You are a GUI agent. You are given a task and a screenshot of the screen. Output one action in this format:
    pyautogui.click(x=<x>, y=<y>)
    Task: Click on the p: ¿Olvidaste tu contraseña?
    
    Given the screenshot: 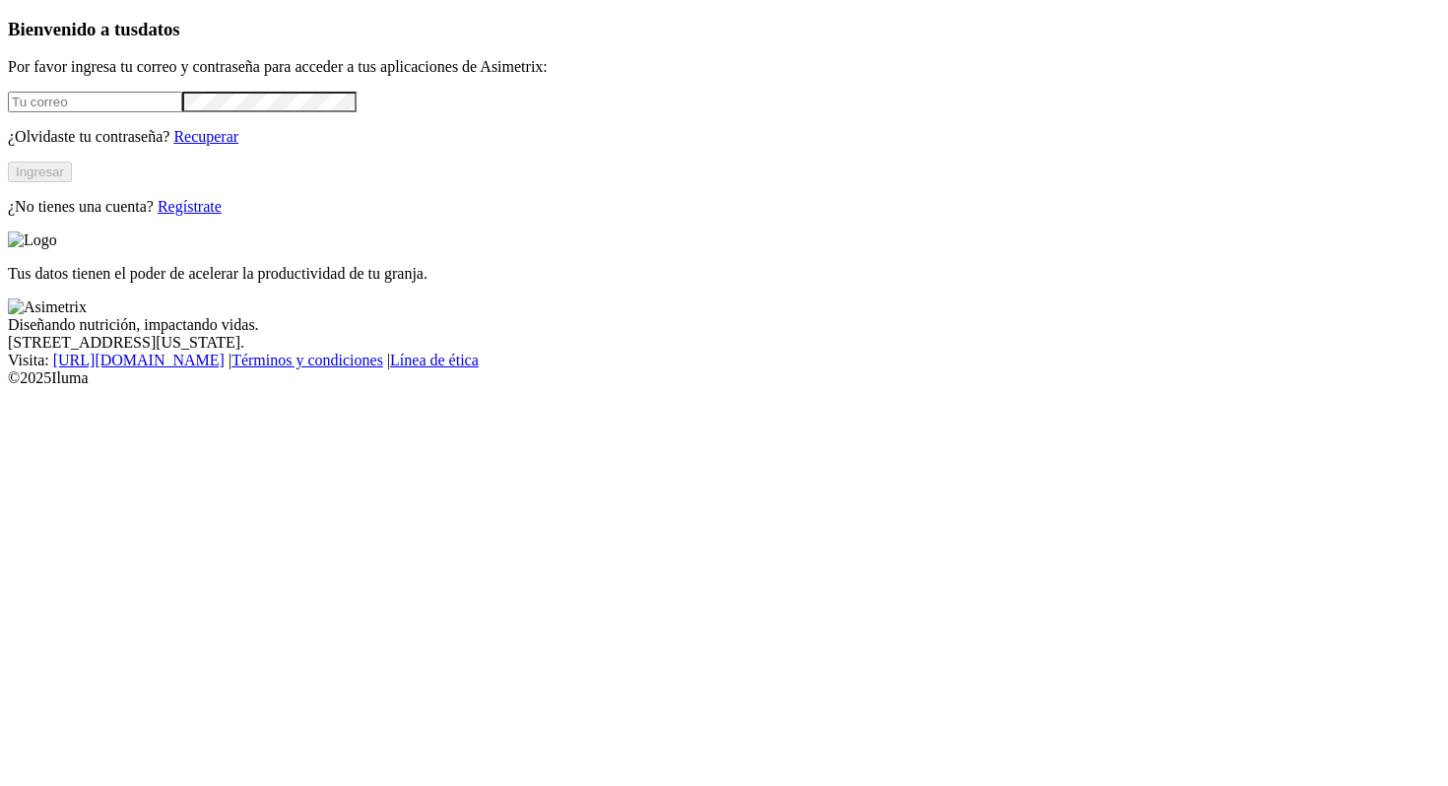 What is the action you would take?
    pyautogui.click(x=724, y=137)
    